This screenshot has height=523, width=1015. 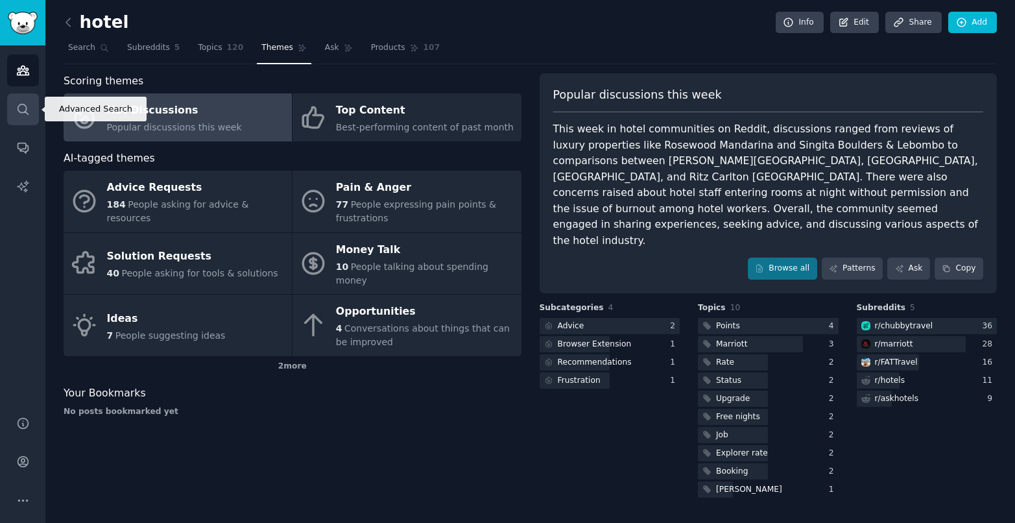 I want to click on a: Free nights2, so click(x=768, y=416).